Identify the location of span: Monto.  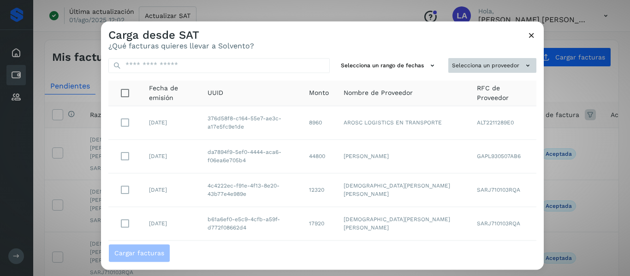
(319, 93).